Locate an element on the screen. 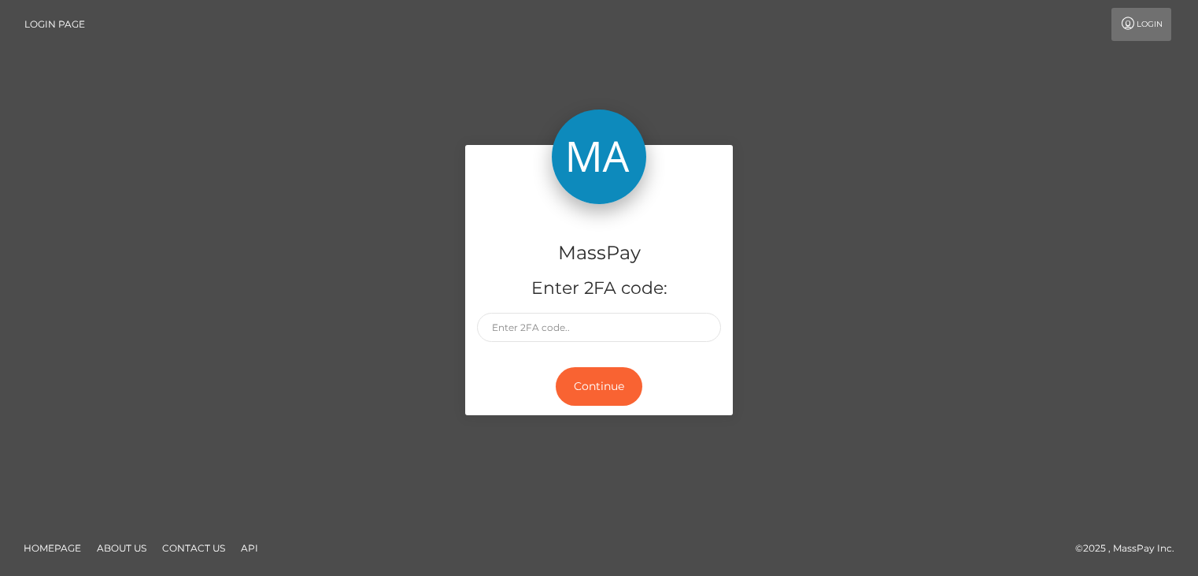  input: Enter 2FA code.. is located at coordinates (599, 327).